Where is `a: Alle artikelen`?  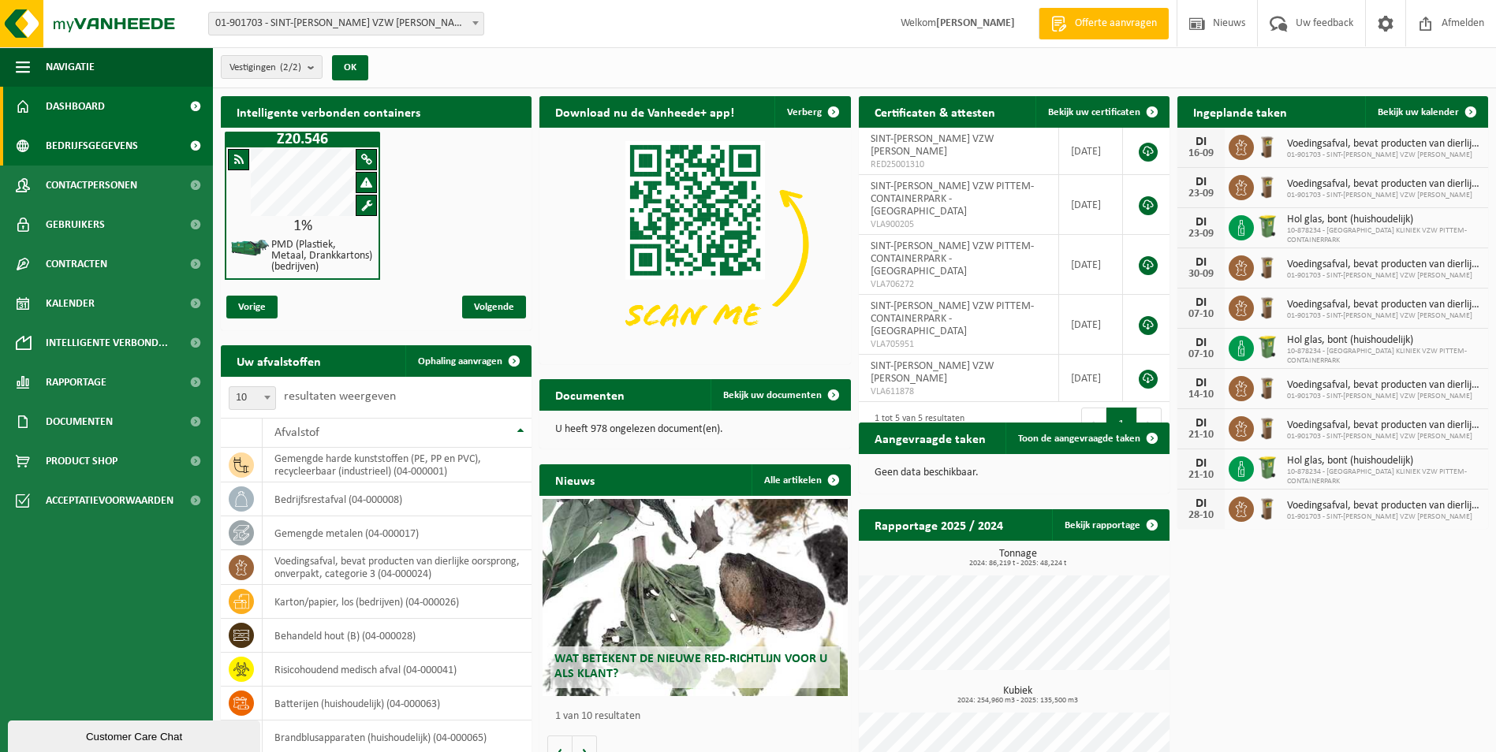
a: Alle artikelen is located at coordinates (800, 480).